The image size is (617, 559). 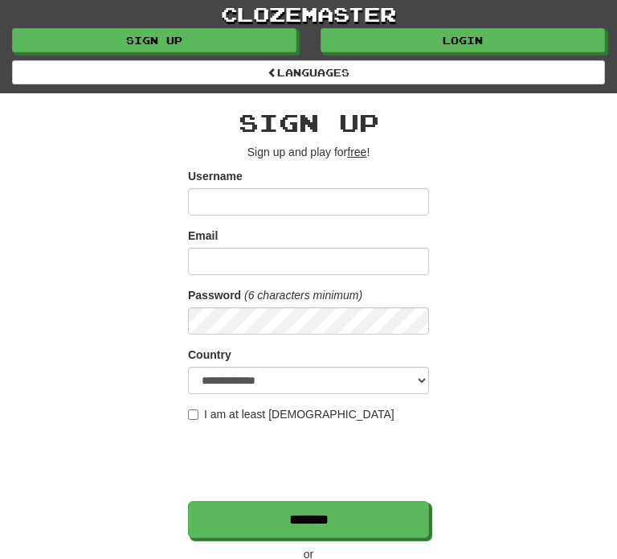 I want to click on label: Password, so click(x=215, y=295).